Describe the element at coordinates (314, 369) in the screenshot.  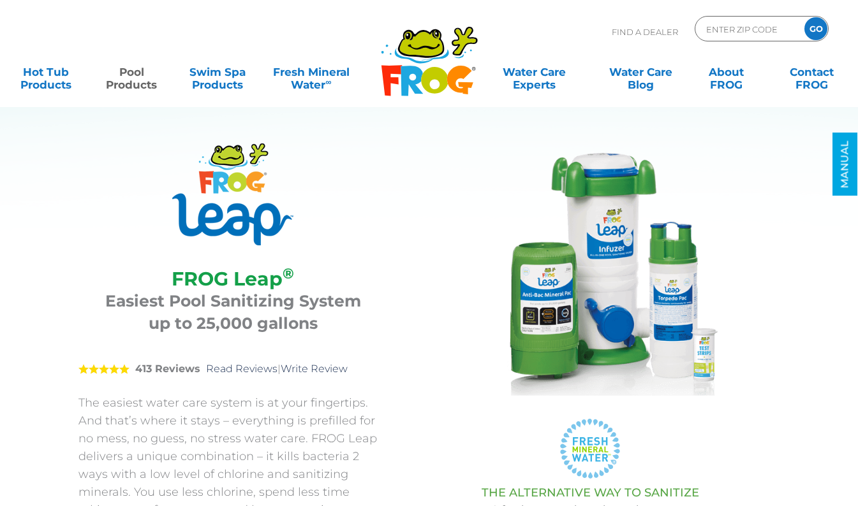
I see `a: Write Review` at that location.